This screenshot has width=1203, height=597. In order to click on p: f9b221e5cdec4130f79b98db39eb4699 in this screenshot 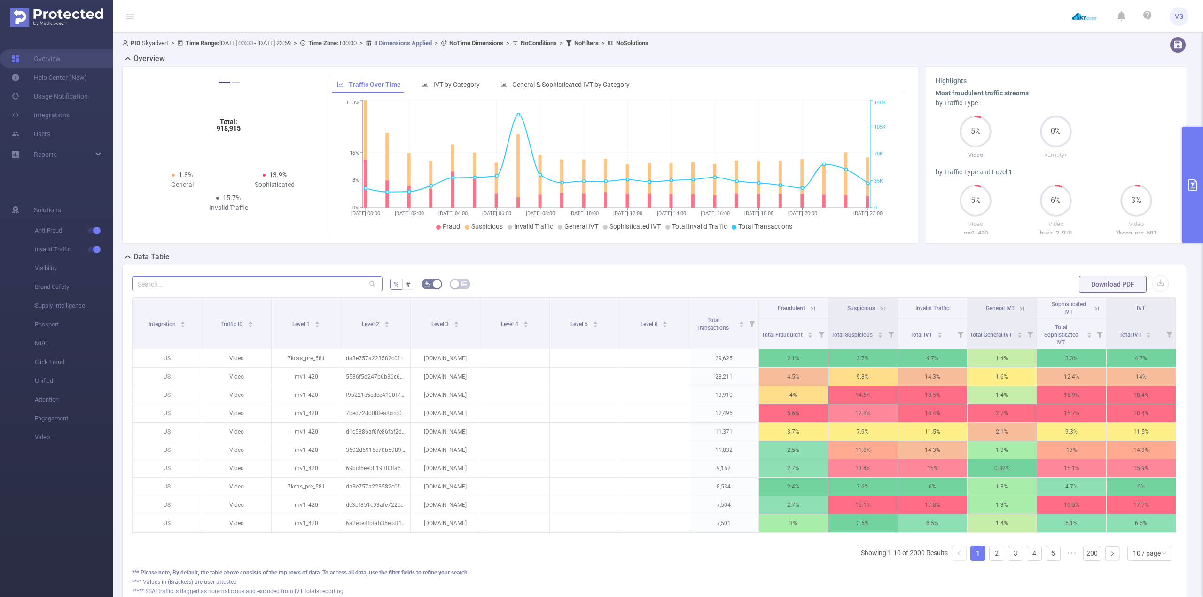, I will do `click(375, 395)`.